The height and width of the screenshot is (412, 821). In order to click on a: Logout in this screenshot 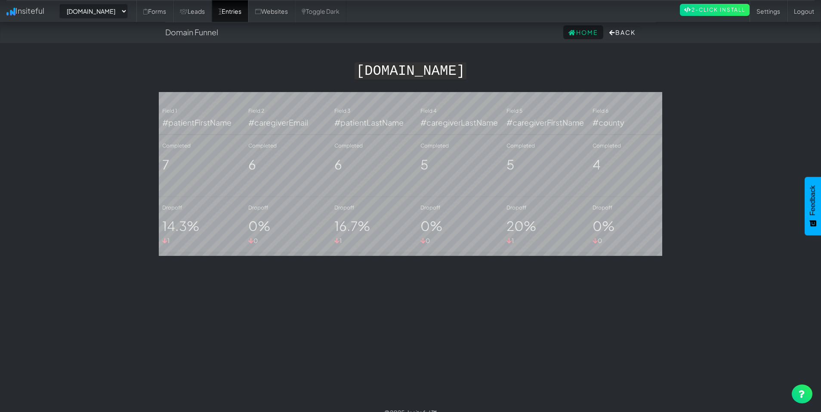, I will do `click(803, 11)`.